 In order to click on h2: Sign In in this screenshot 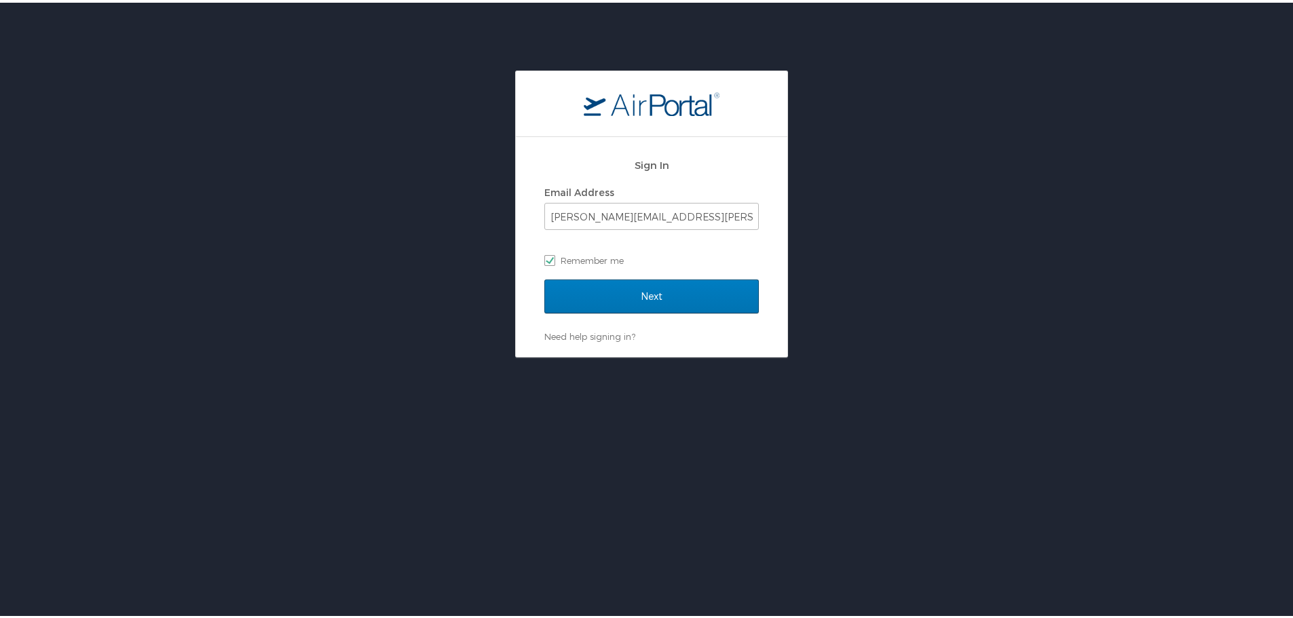, I will do `click(651, 162)`.